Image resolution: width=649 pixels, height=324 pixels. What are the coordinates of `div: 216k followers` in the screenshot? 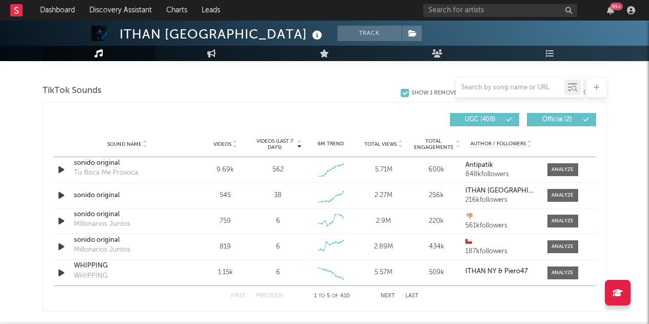 It's located at (500, 200).